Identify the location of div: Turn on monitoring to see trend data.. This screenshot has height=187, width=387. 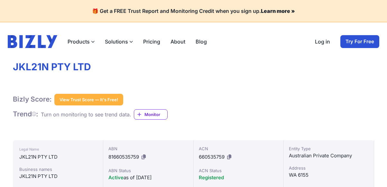
(86, 114).